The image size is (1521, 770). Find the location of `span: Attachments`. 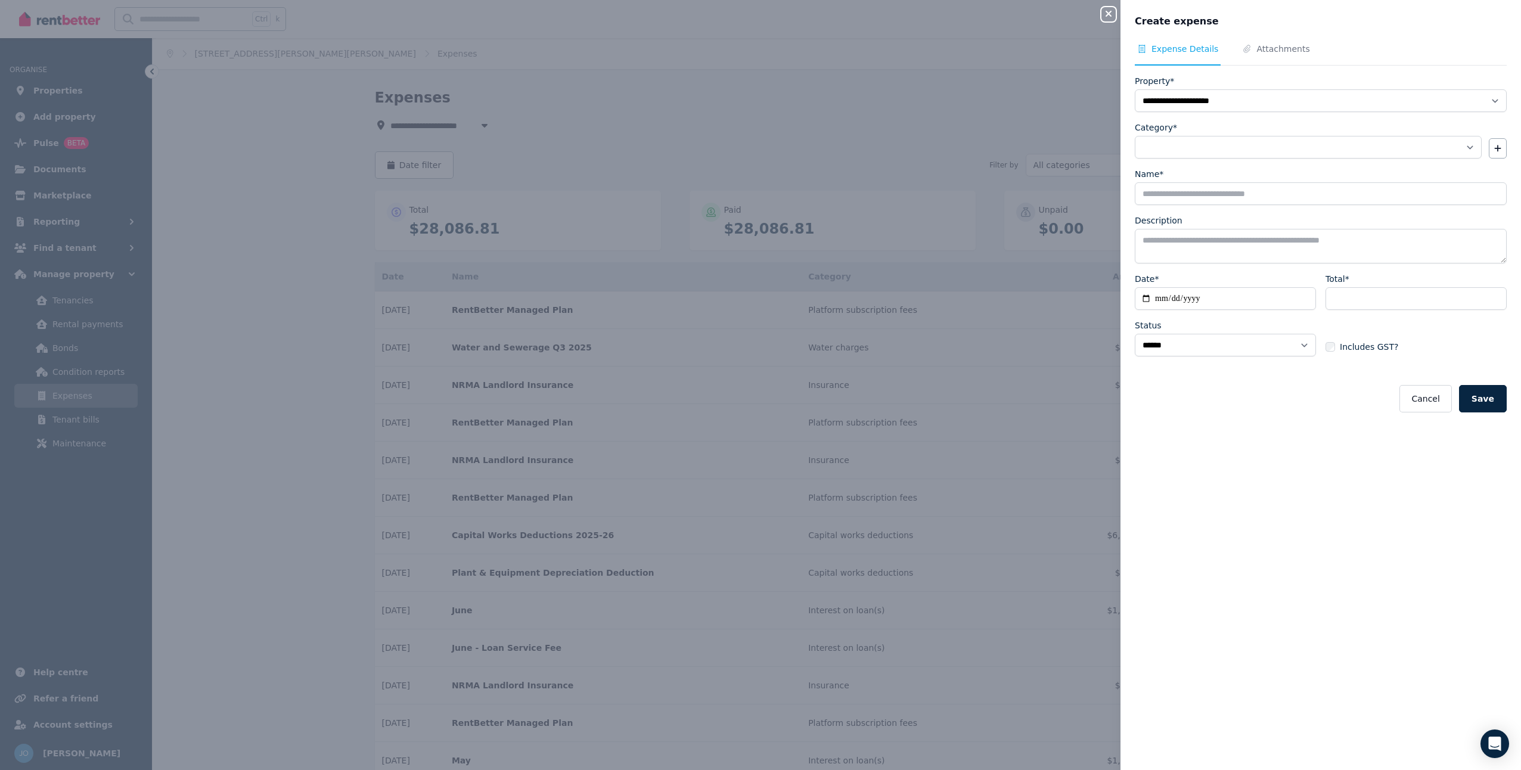

span: Attachments is located at coordinates (1283, 49).